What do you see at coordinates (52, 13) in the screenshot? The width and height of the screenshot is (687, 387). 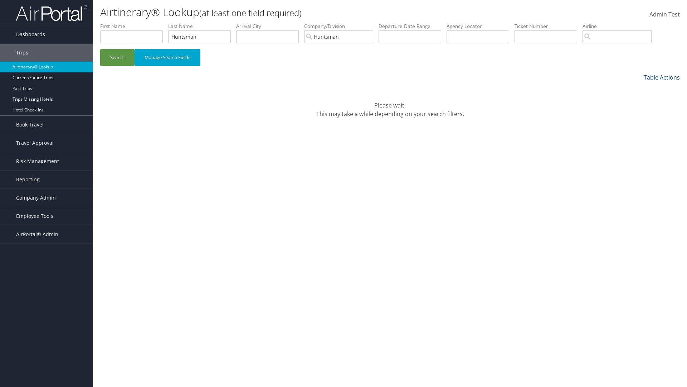 I see `img: airportal-logo.png` at bounding box center [52, 13].